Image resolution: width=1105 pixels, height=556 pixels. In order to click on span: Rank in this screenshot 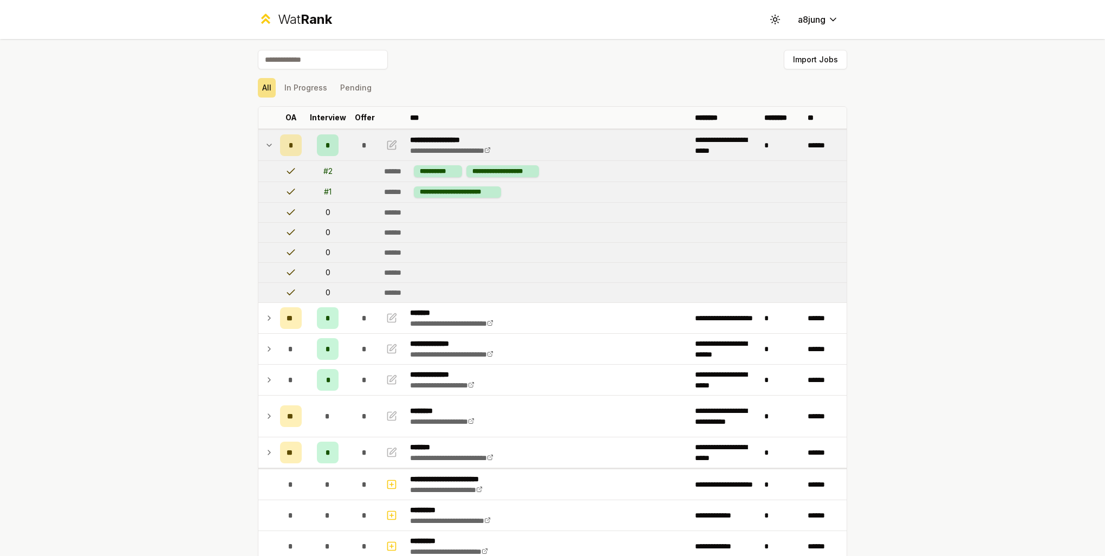, I will do `click(316, 19)`.